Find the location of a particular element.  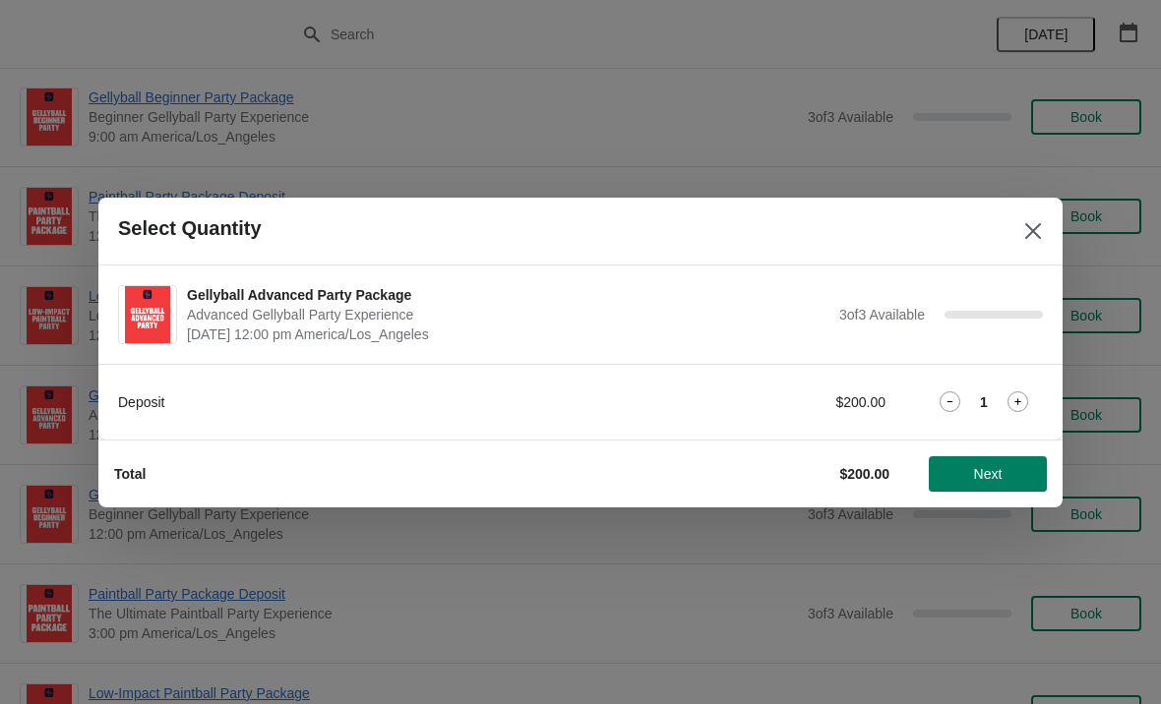

span: Next is located at coordinates (988, 474).